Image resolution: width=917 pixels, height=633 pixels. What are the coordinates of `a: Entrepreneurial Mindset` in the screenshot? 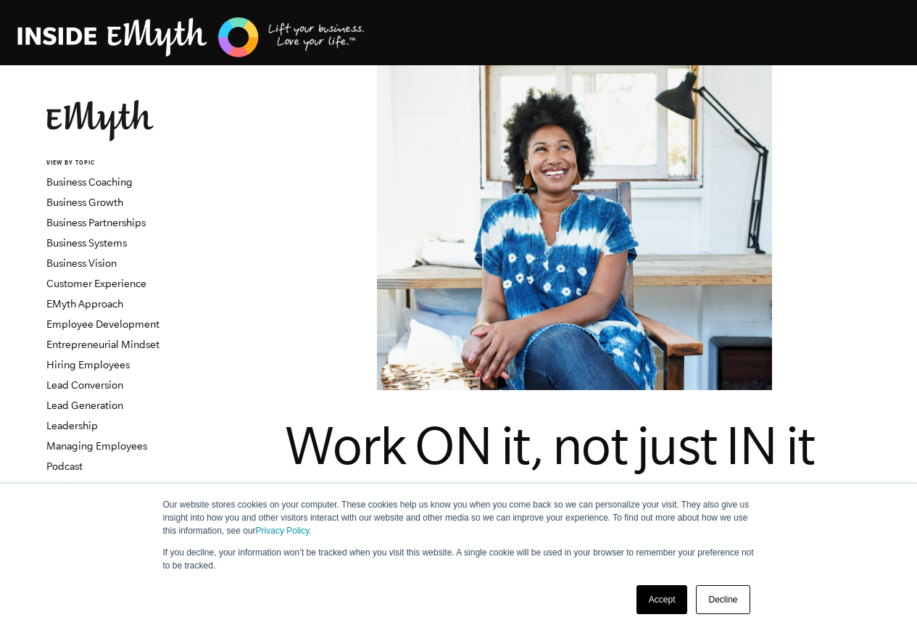 It's located at (103, 344).